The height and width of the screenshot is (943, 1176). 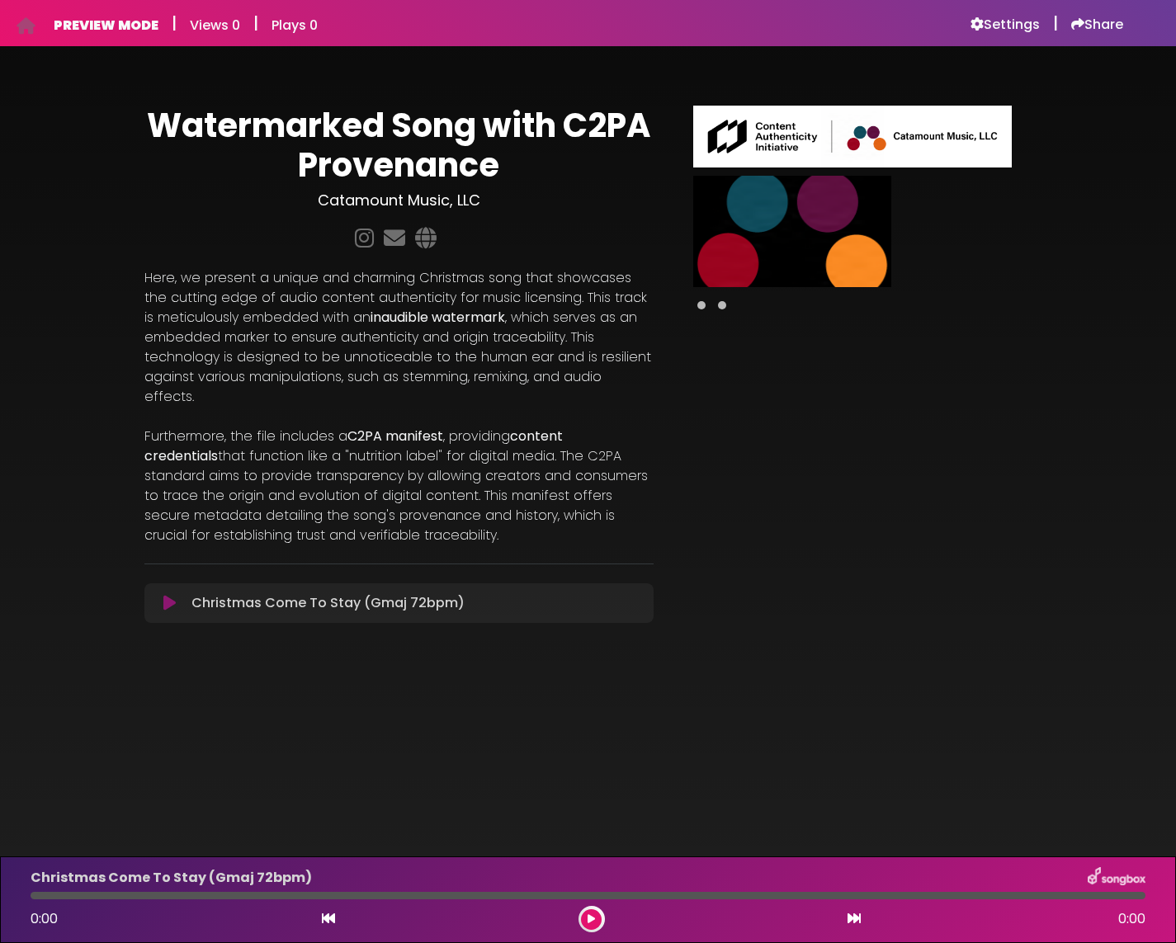 What do you see at coordinates (214, 25) in the screenshot?
I see `h6: Views 0` at bounding box center [214, 25].